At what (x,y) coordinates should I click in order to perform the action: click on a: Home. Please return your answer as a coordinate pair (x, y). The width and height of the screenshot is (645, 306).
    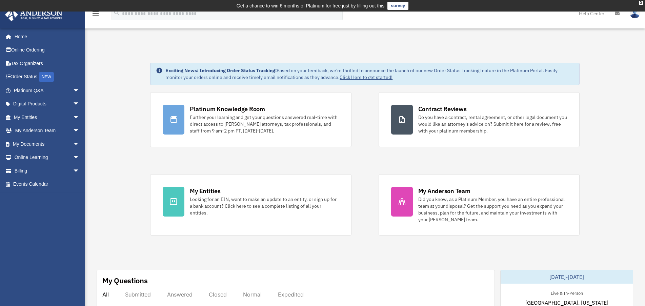
    Looking at the image, I should click on (45, 37).